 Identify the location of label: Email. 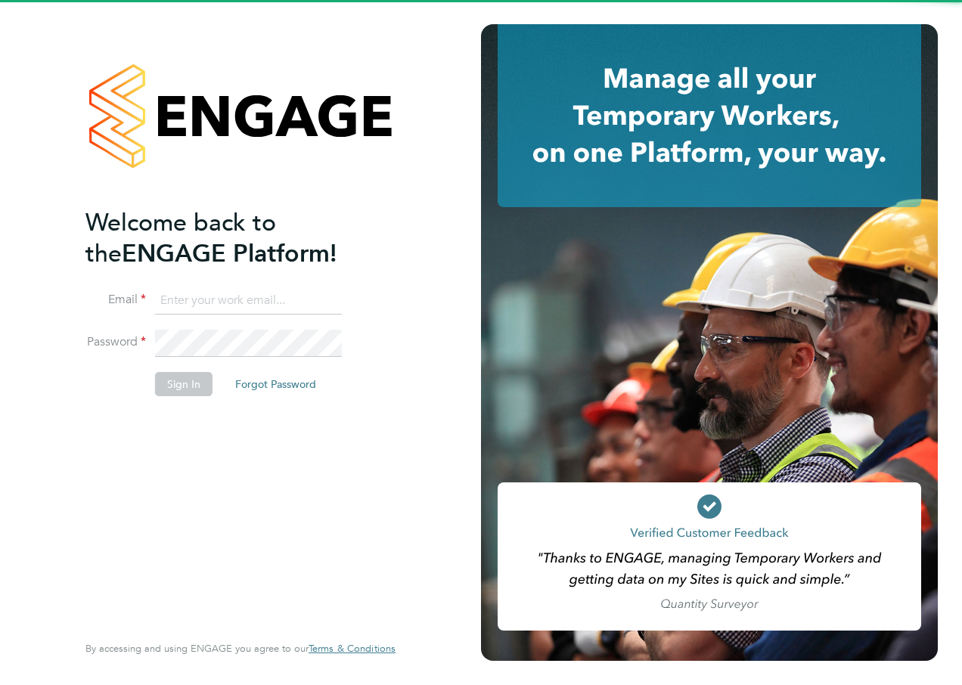
(116, 299).